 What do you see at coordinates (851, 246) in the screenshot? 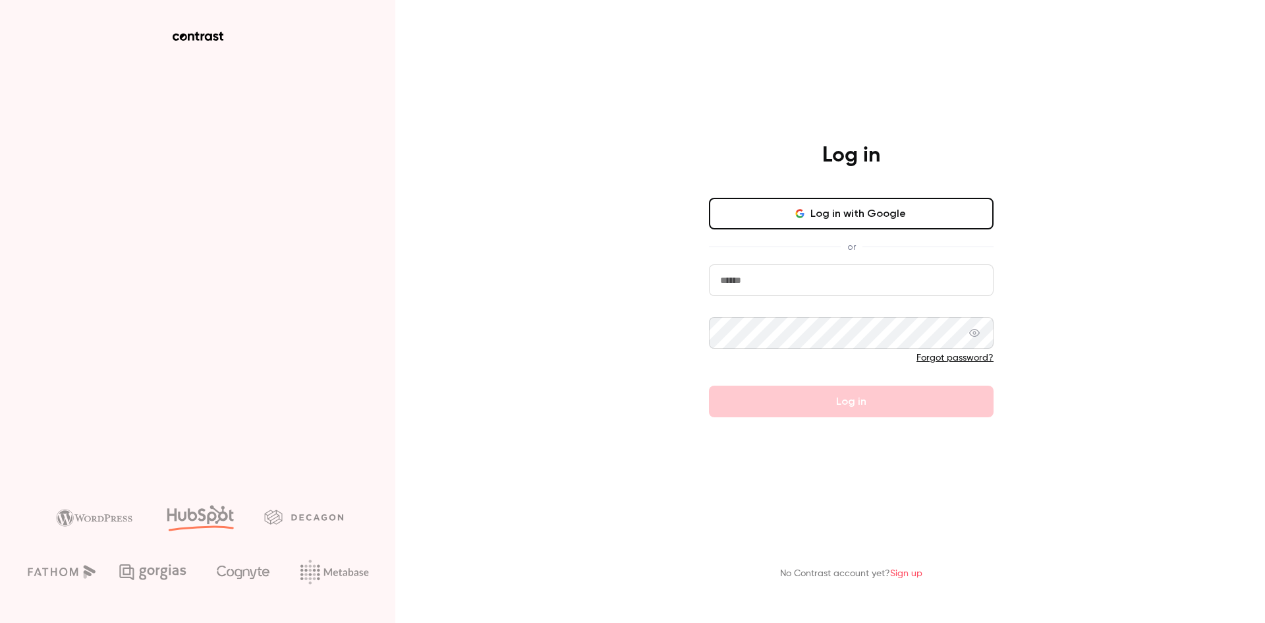
I see `span: or` at bounding box center [851, 246].